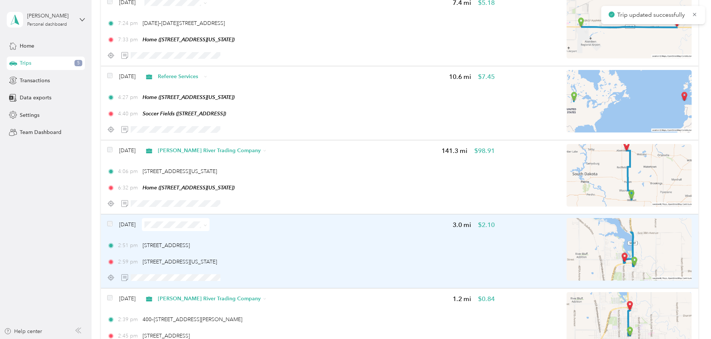 The width and height of the screenshot is (711, 339). Describe the element at coordinates (486, 225) in the screenshot. I see `span: $2.10` at that location.